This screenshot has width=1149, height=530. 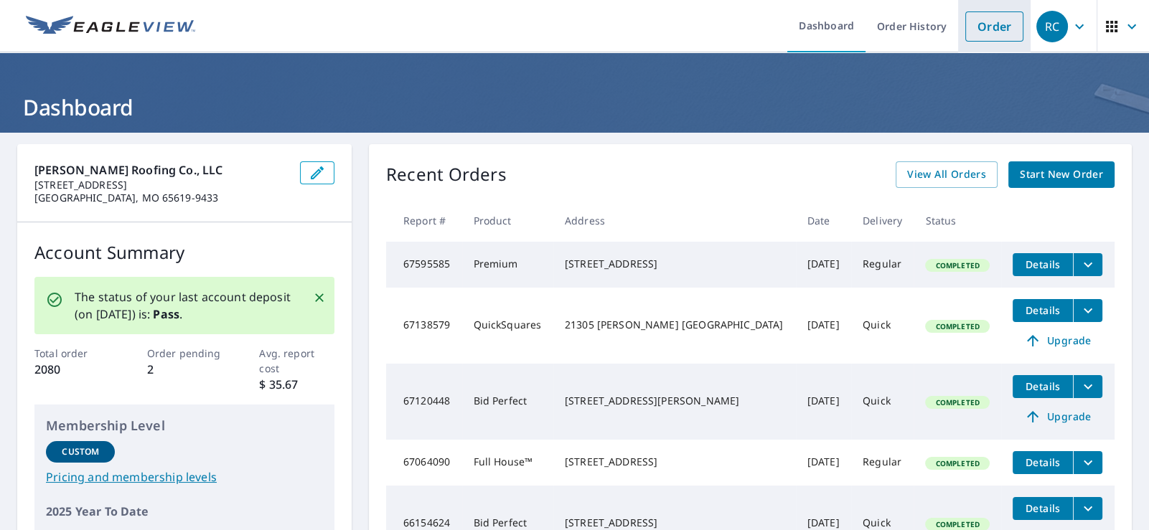 I want to click on button: filesDropdownBtn-67064090, so click(x=1087, y=463).